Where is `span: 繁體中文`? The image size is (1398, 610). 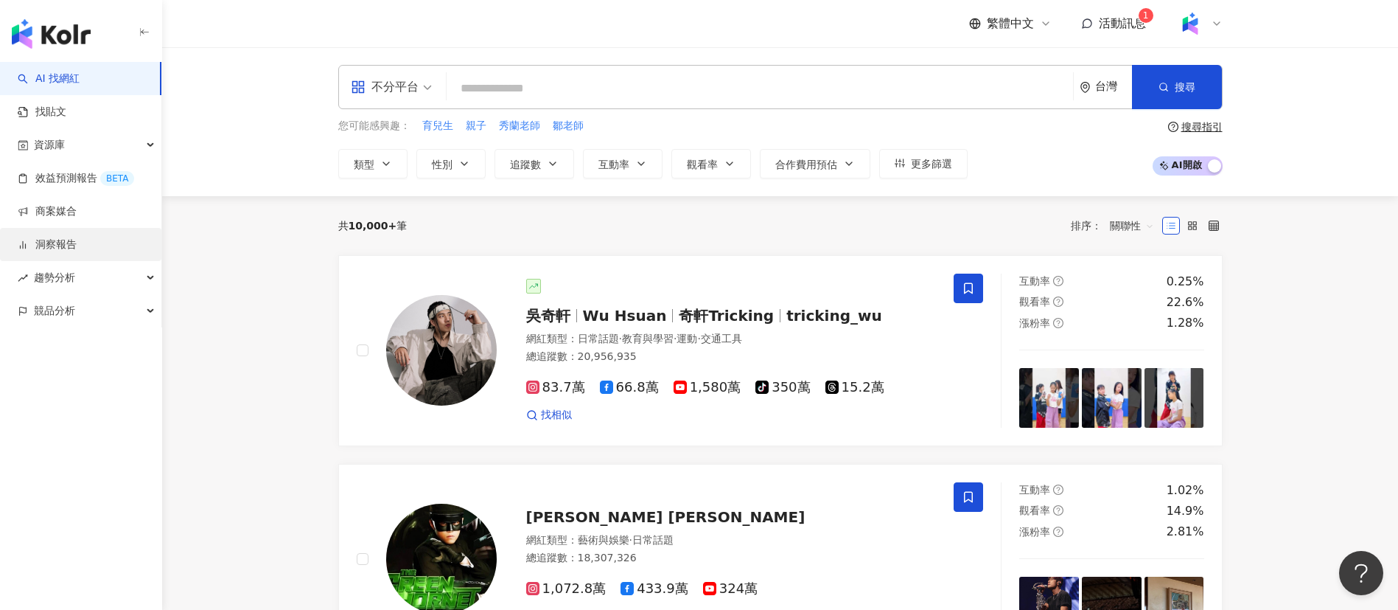
span: 繁體中文 is located at coordinates (1011, 24).